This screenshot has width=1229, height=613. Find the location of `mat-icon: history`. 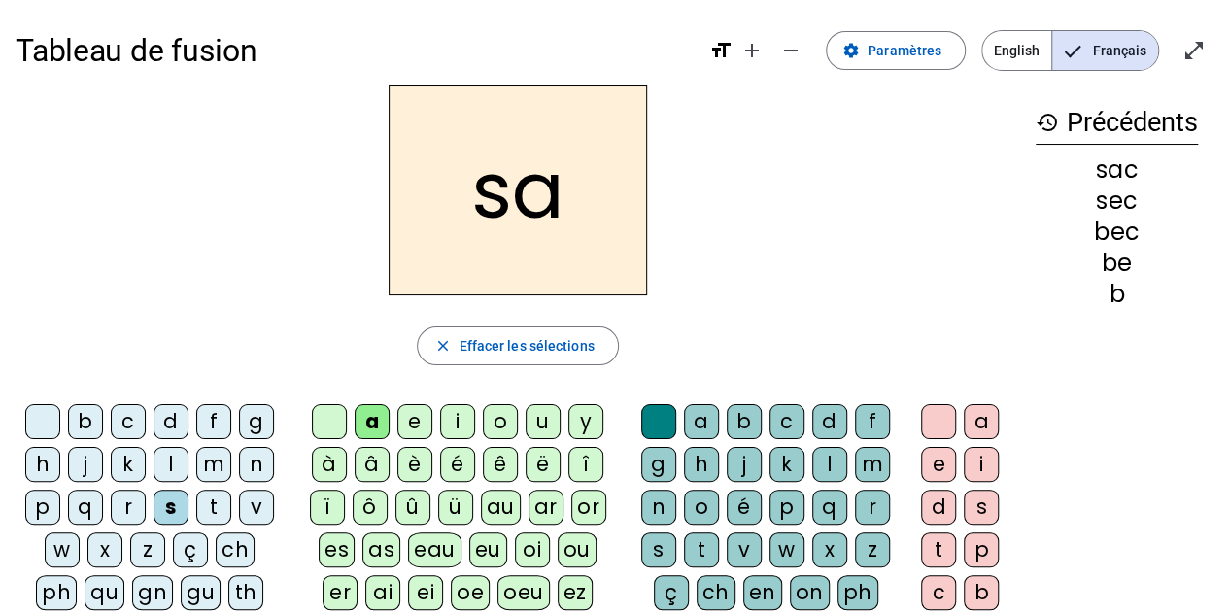

mat-icon: history is located at coordinates (1048, 122).